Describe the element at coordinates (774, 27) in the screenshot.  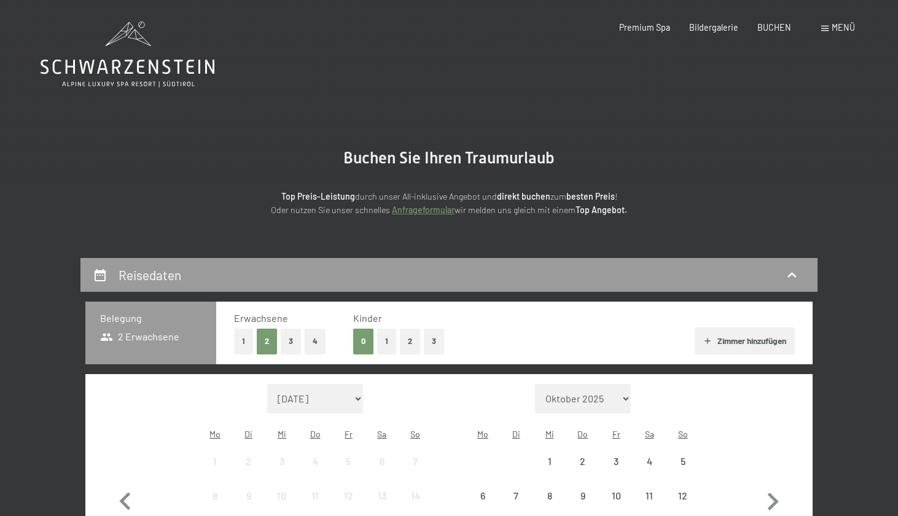
I see `span: BUCHEN` at that location.